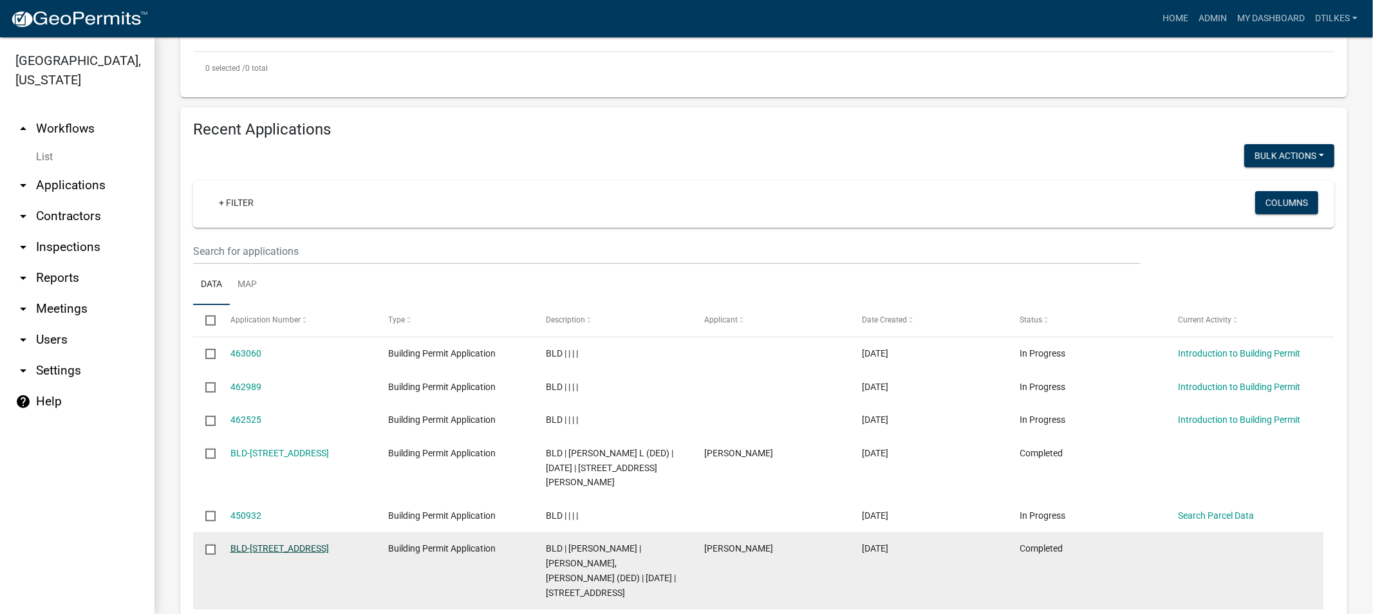 This screenshot has width=1373, height=614. Describe the element at coordinates (1212, 19) in the screenshot. I see `a: Admin` at that location.